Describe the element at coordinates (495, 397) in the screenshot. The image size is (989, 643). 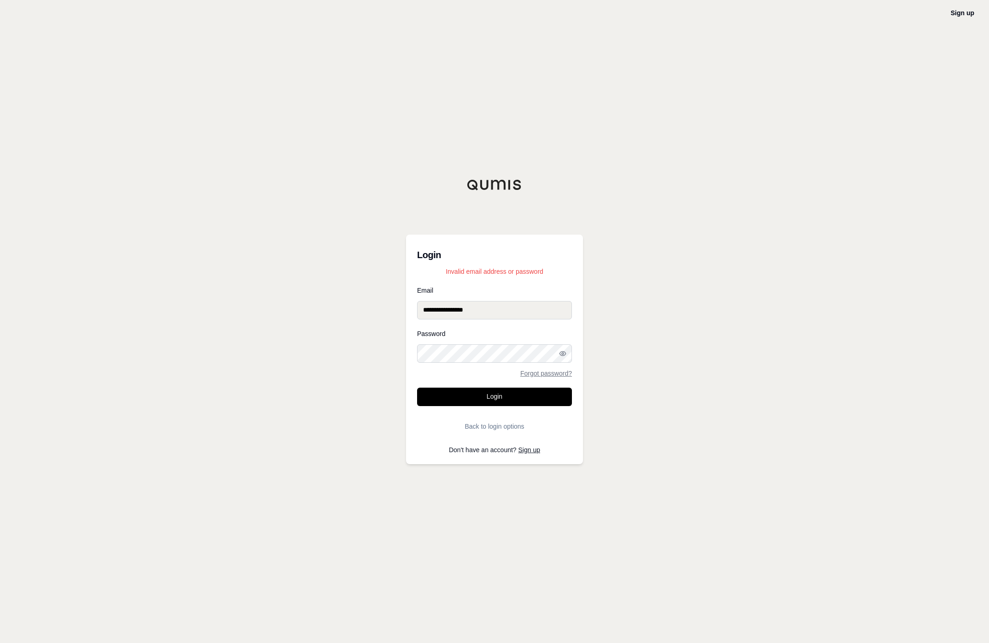
I see `button: Login` at that location.